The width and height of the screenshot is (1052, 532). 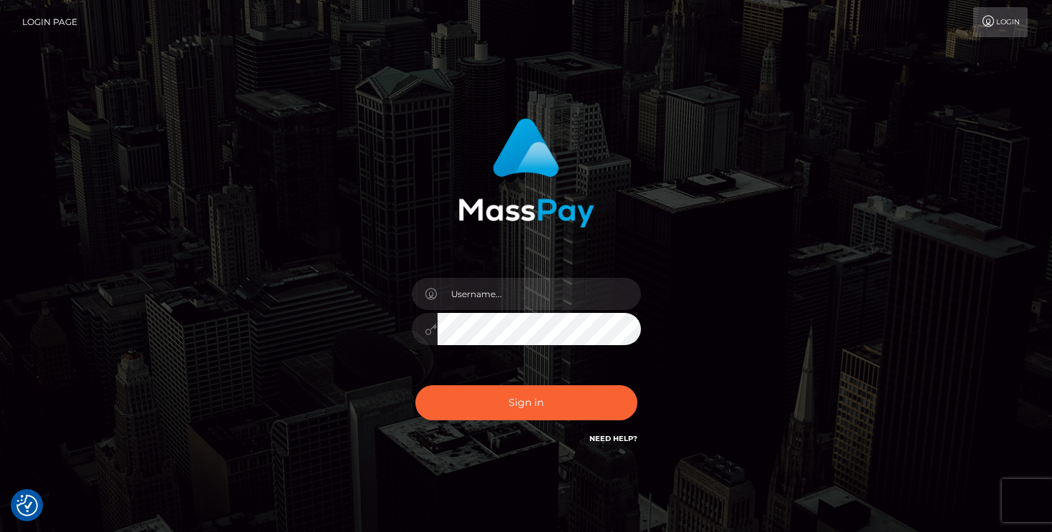 I want to click on button: Consent Preferences, so click(x=27, y=505).